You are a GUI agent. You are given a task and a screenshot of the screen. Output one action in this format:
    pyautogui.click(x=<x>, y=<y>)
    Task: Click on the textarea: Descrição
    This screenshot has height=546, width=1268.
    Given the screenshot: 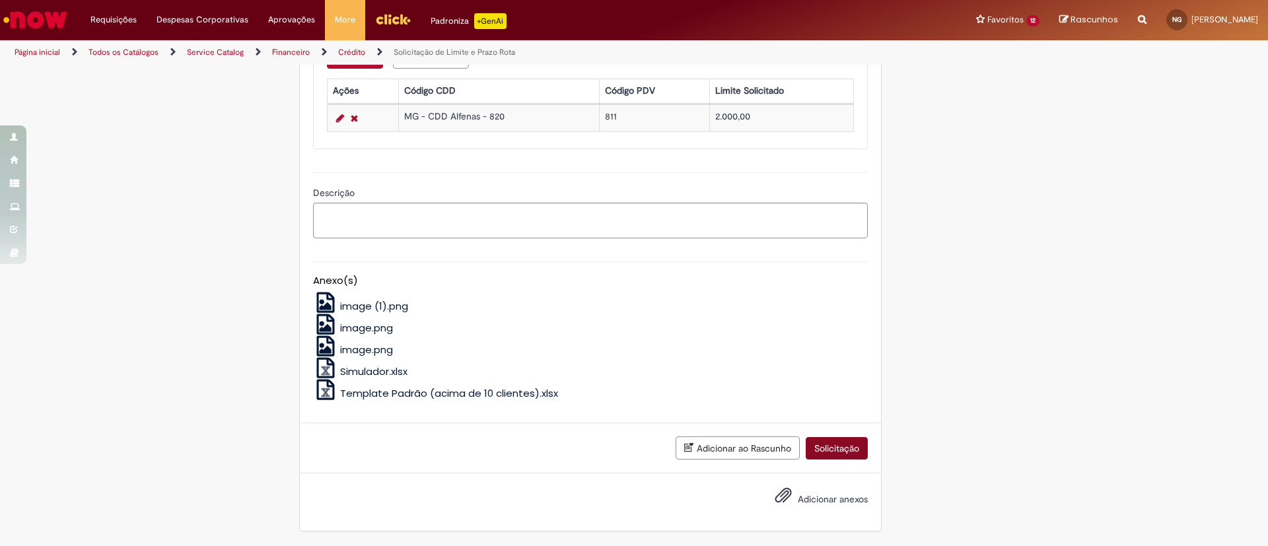 What is the action you would take?
    pyautogui.click(x=591, y=221)
    